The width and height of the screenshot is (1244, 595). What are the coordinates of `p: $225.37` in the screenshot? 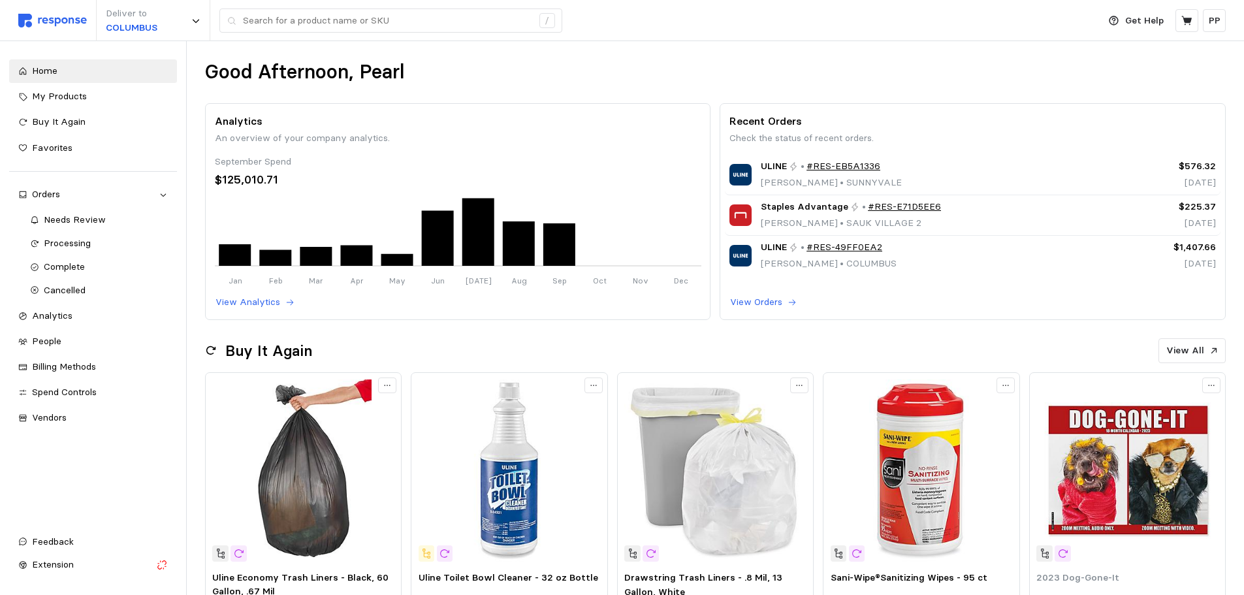 It's located at (1158, 207).